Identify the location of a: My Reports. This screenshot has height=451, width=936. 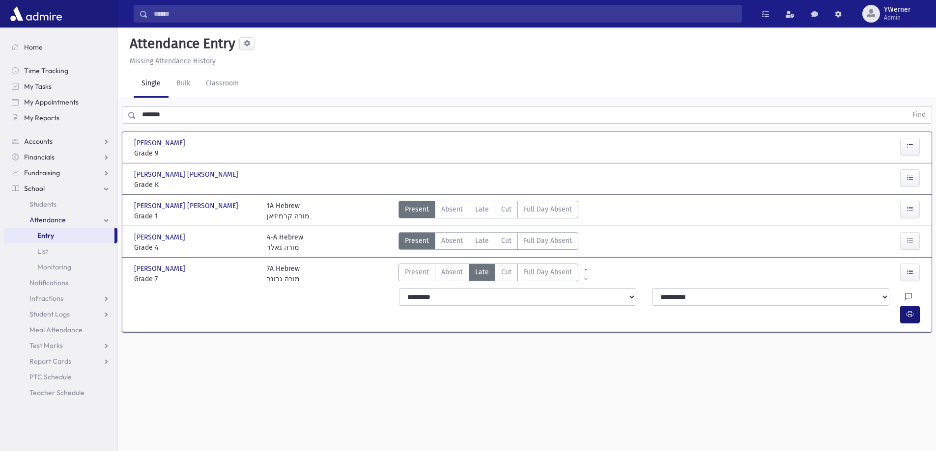
(60, 118).